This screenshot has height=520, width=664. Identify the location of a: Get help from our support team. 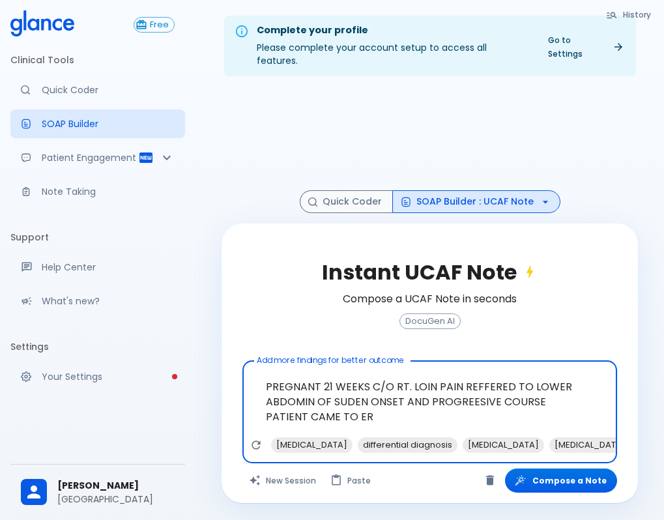
(98, 267).